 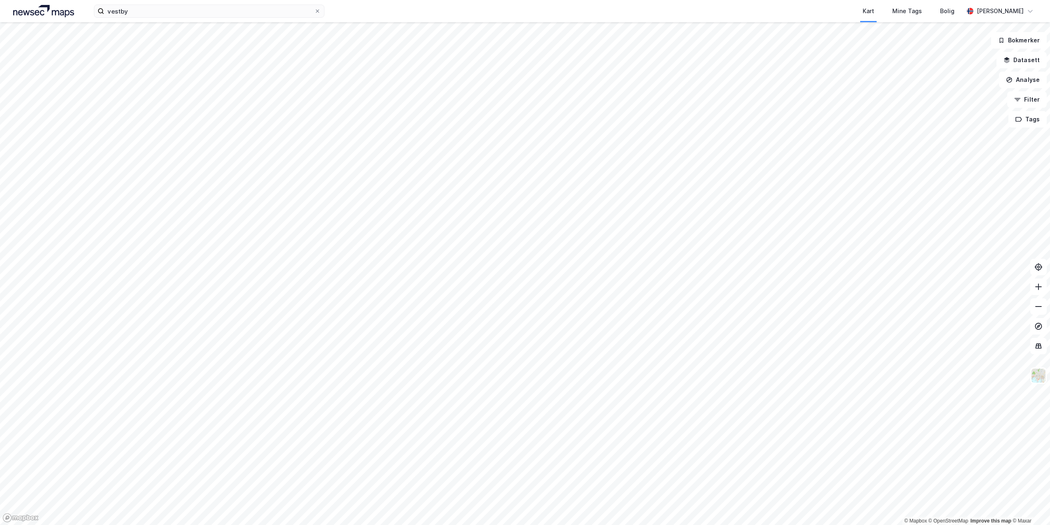 I want to click on img: Z, so click(x=1038, y=376).